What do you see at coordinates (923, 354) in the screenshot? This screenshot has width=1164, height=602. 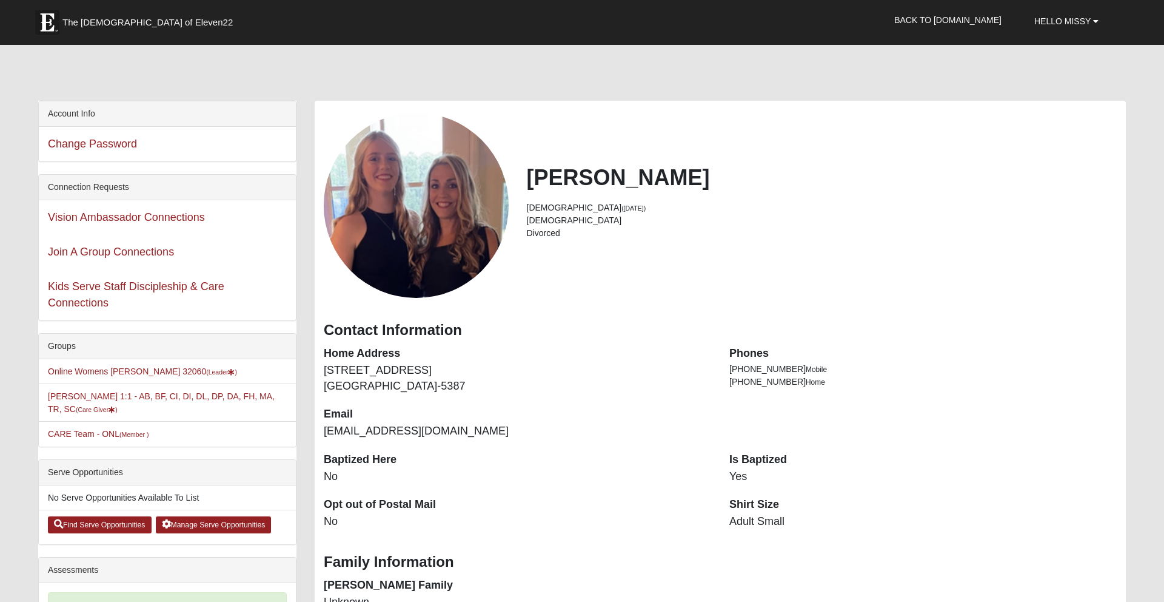 I see `dt: Phones` at bounding box center [923, 354].